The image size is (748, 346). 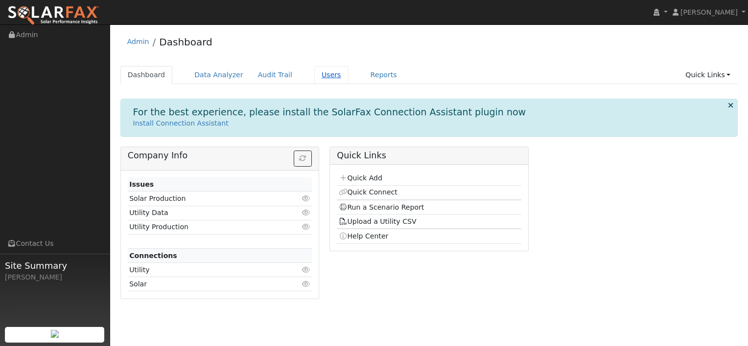 What do you see at coordinates (205, 199) in the screenshot?
I see `td: Solar Production` at bounding box center [205, 199].